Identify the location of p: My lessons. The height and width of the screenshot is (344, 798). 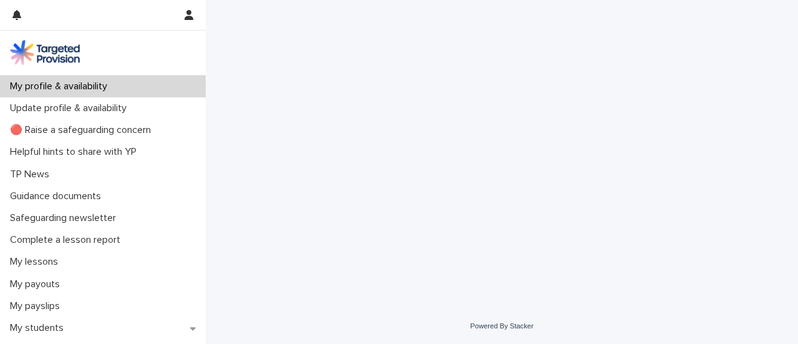
(36, 261).